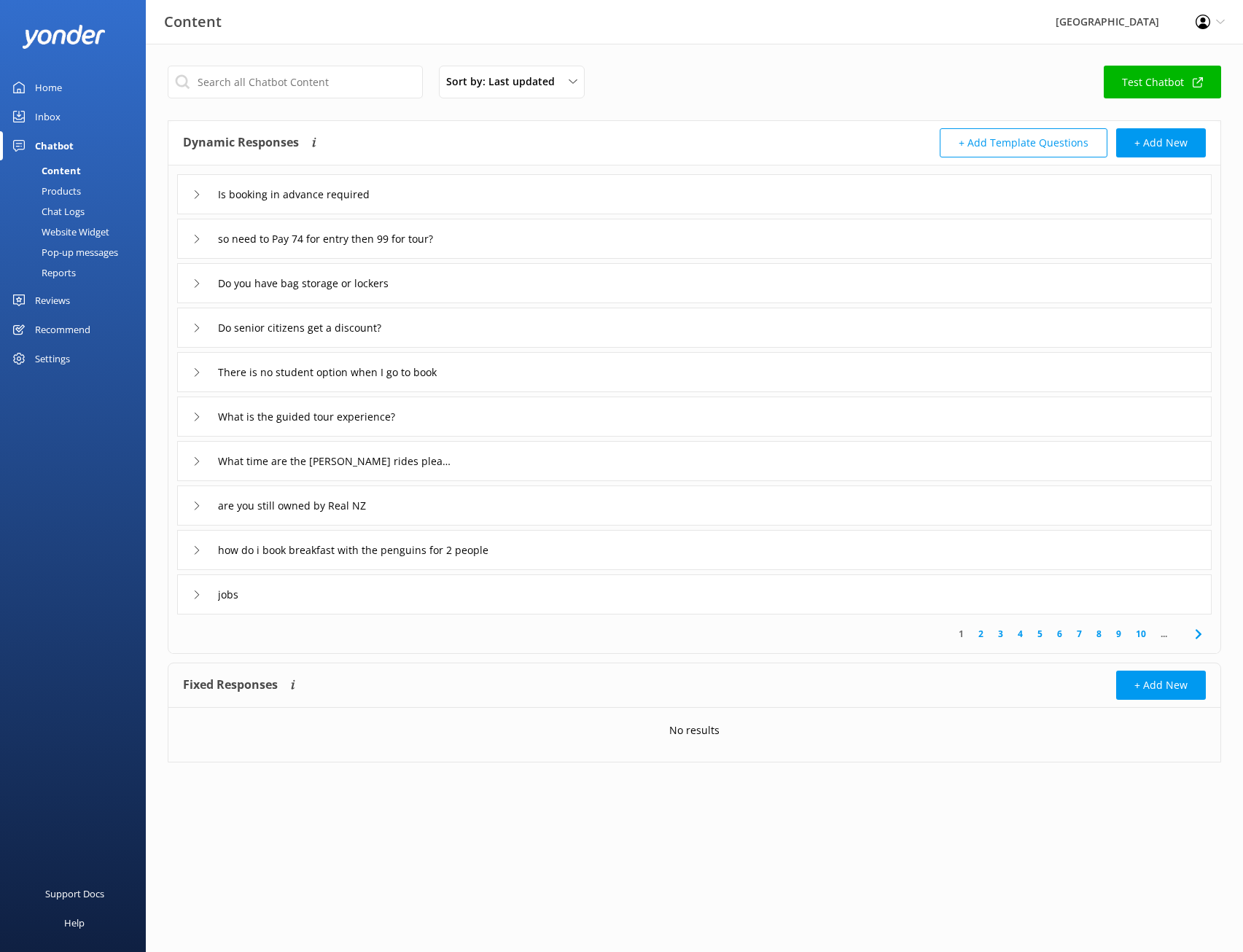  What do you see at coordinates (77, 212) in the screenshot?
I see `a: Chat Logs` at bounding box center [77, 212].